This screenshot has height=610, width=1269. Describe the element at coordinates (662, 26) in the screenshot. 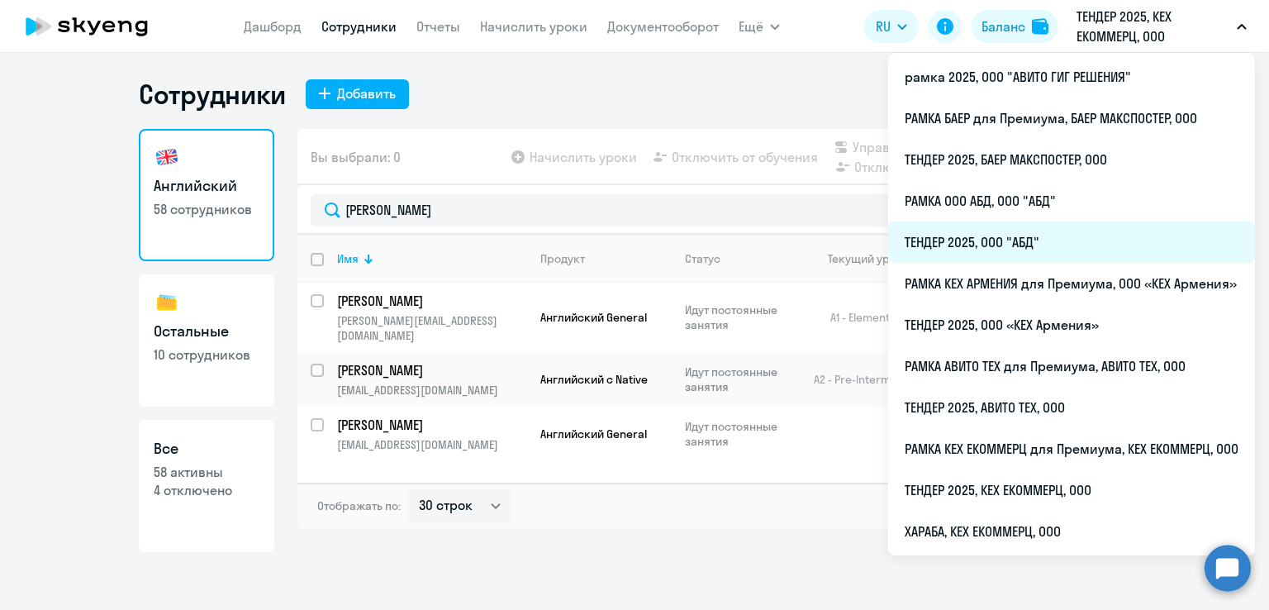

I see `a: Документооборот` at that location.